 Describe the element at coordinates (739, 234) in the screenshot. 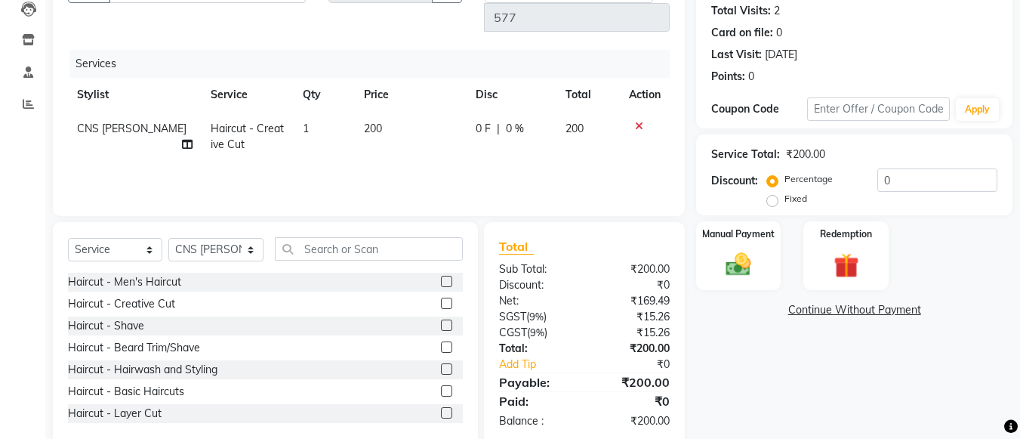

I see `label: Manual Payment` at that location.